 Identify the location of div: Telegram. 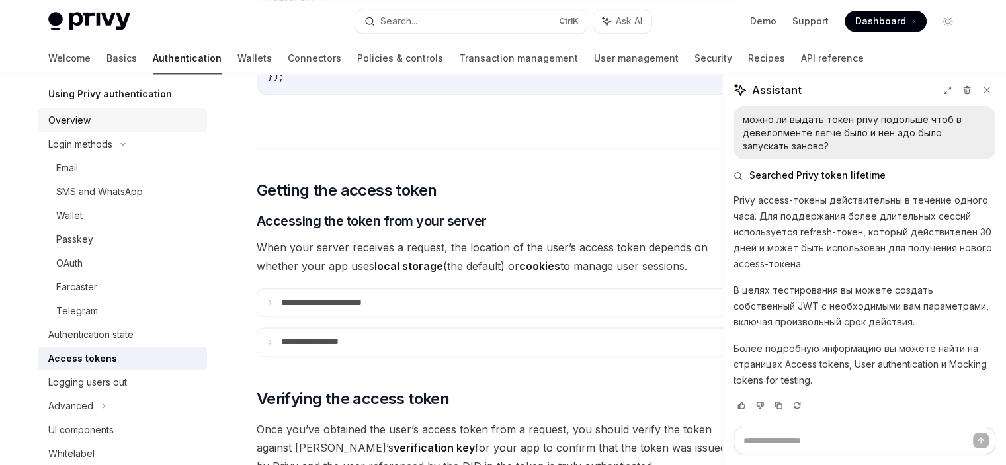
(77, 311).